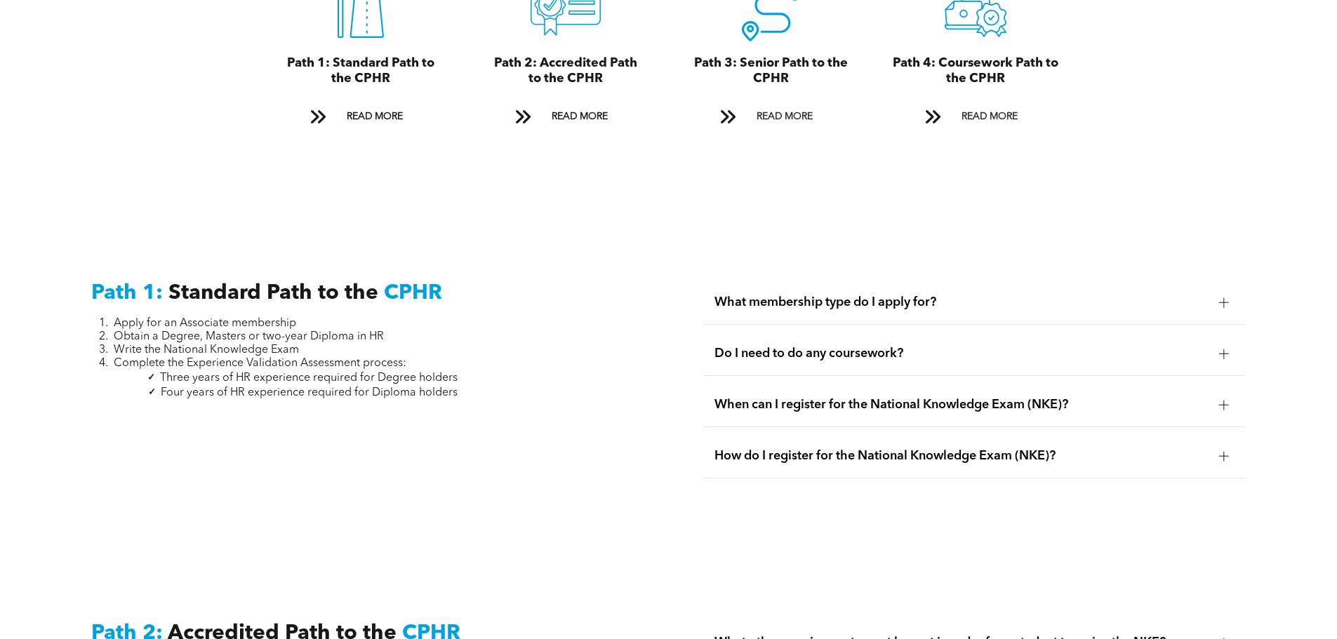 This screenshot has width=1337, height=639. What do you see at coordinates (127, 293) in the screenshot?
I see `span: Path 1:` at bounding box center [127, 293].